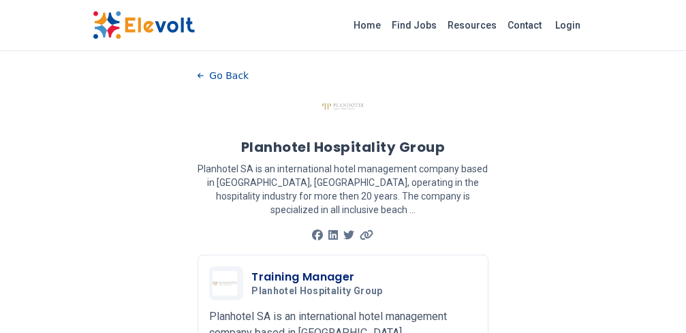 The width and height of the screenshot is (686, 333). Describe the element at coordinates (524, 25) in the screenshot. I see `a: Contact` at that location.